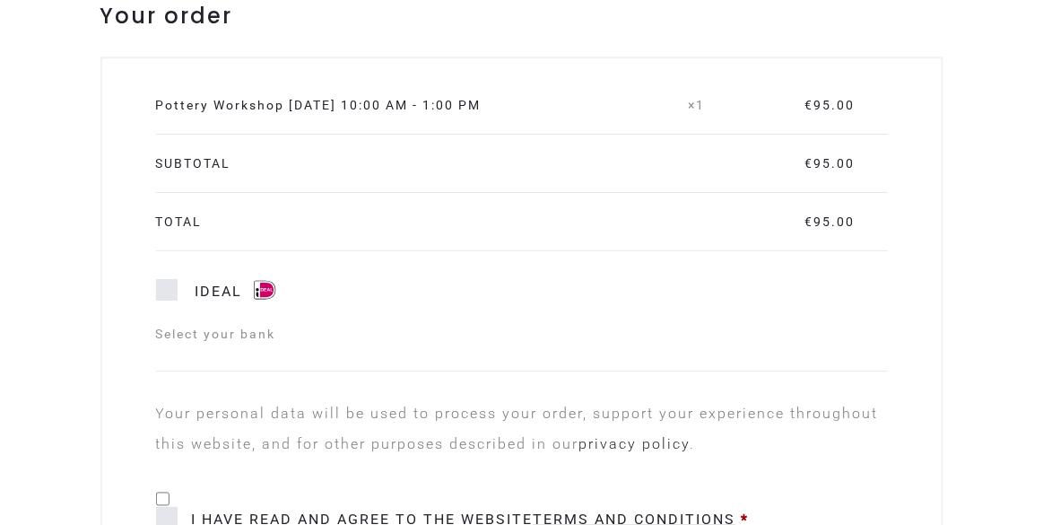  What do you see at coordinates (522, 30) in the screenshot?
I see `h3: Your order` at bounding box center [522, 30].